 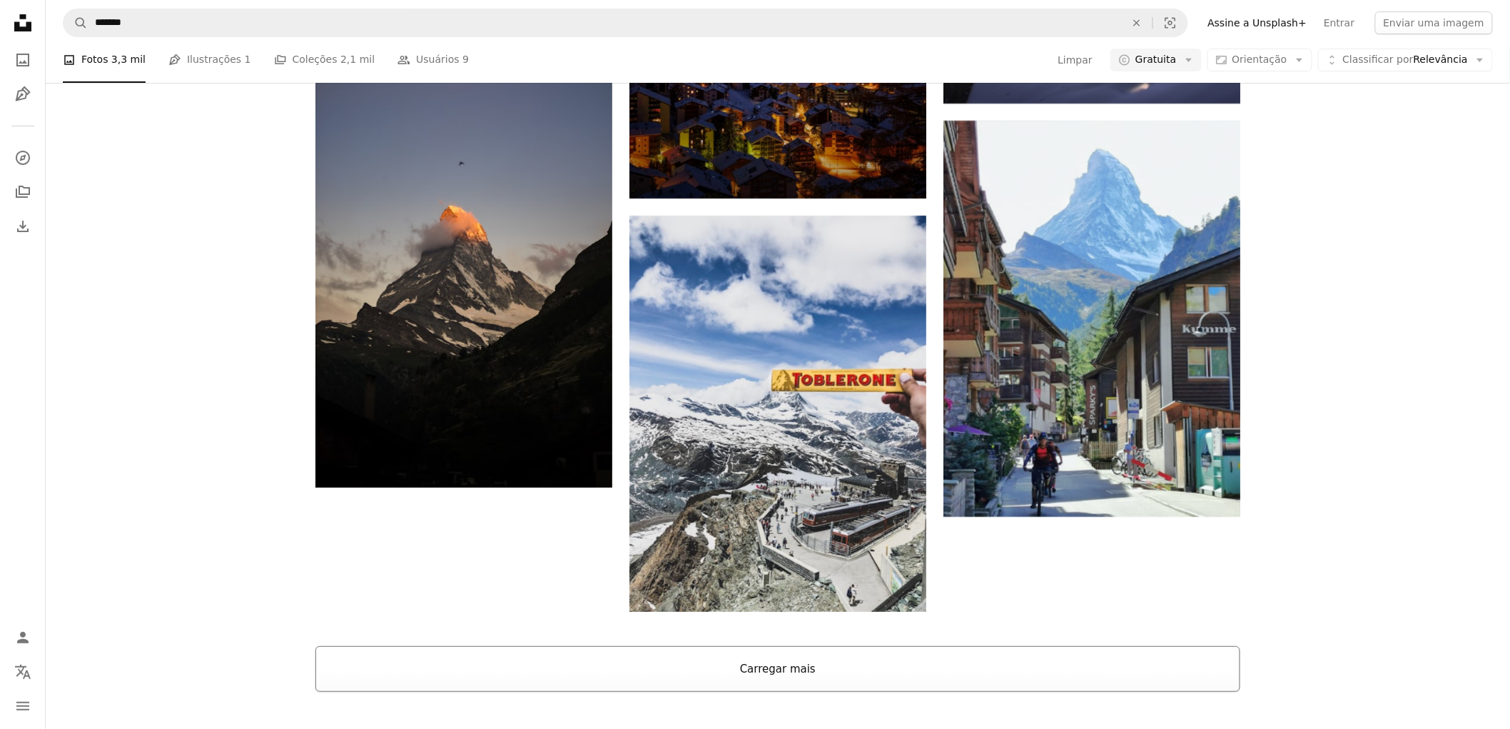 I want to click on a: Coleções, so click(x=23, y=192).